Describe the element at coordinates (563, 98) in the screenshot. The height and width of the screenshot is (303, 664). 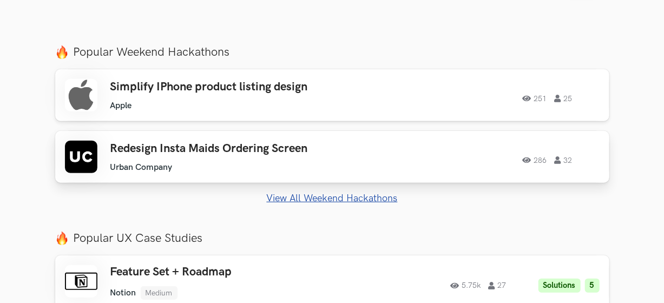
I see `span: 25` at that location.